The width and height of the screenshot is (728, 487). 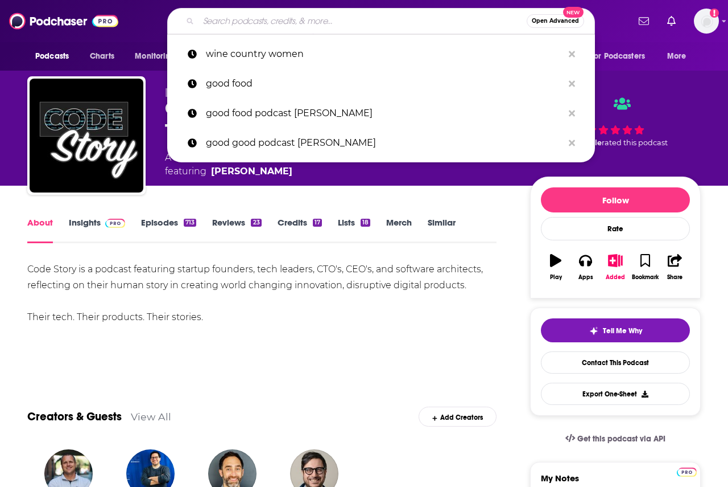 I want to click on a: Code Story: Insights from Startup Tech Leaders, so click(x=87, y=135).